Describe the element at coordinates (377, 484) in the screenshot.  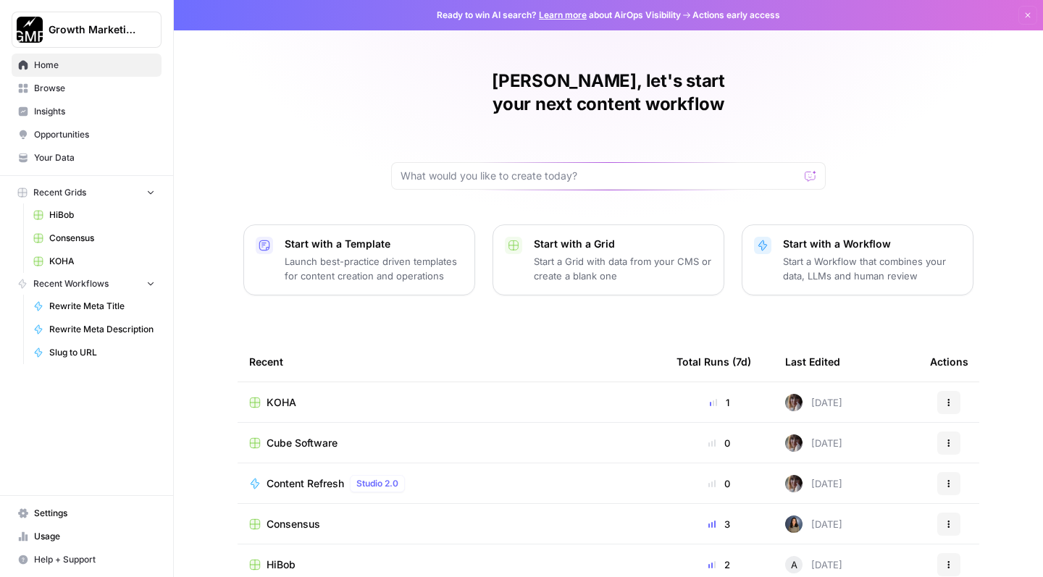
I see `span: Studio 2.0` at that location.